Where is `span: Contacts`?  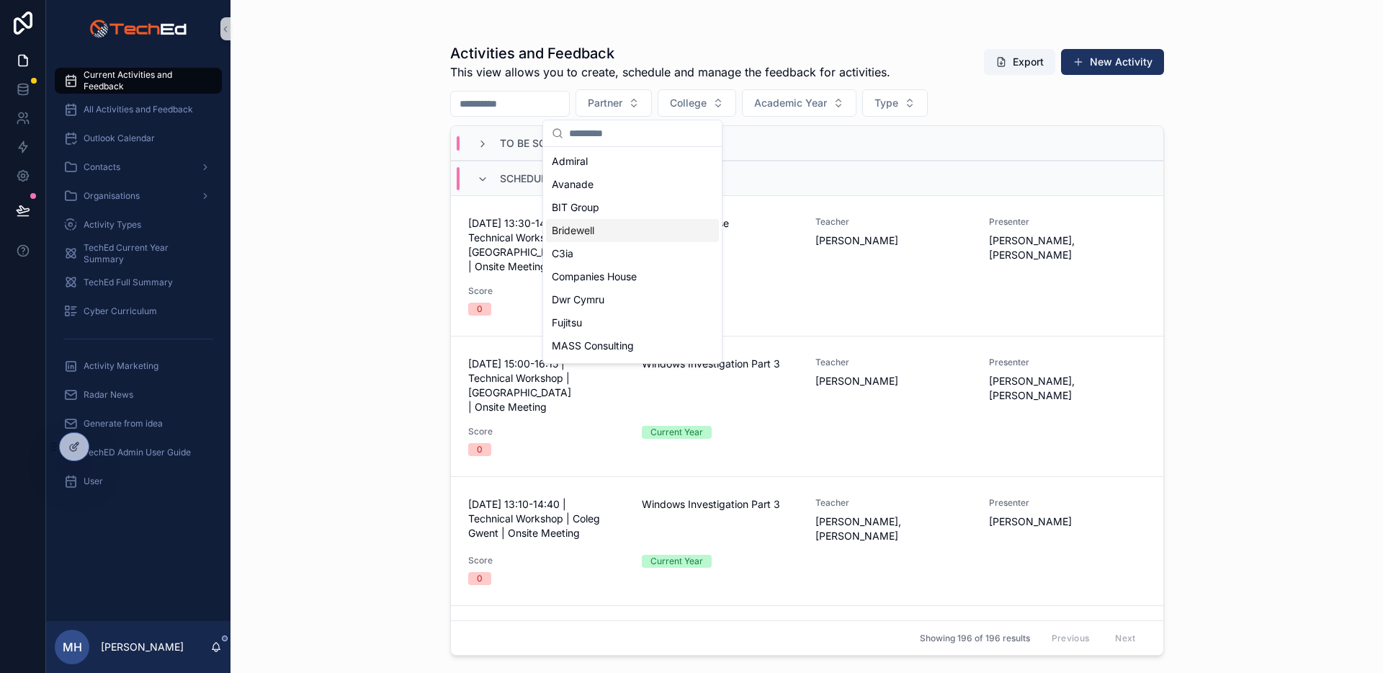 span: Contacts is located at coordinates (102, 167).